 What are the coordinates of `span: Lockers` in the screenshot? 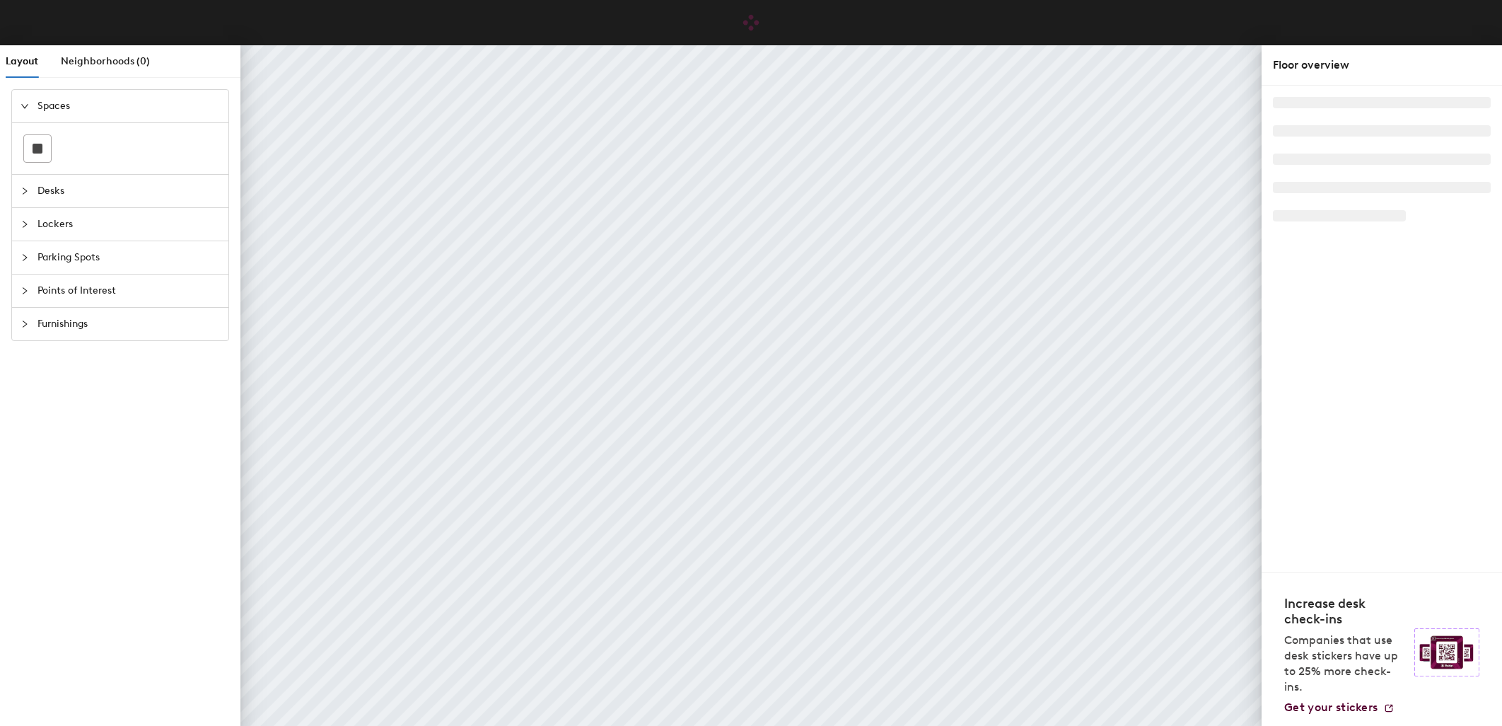 It's located at (129, 224).